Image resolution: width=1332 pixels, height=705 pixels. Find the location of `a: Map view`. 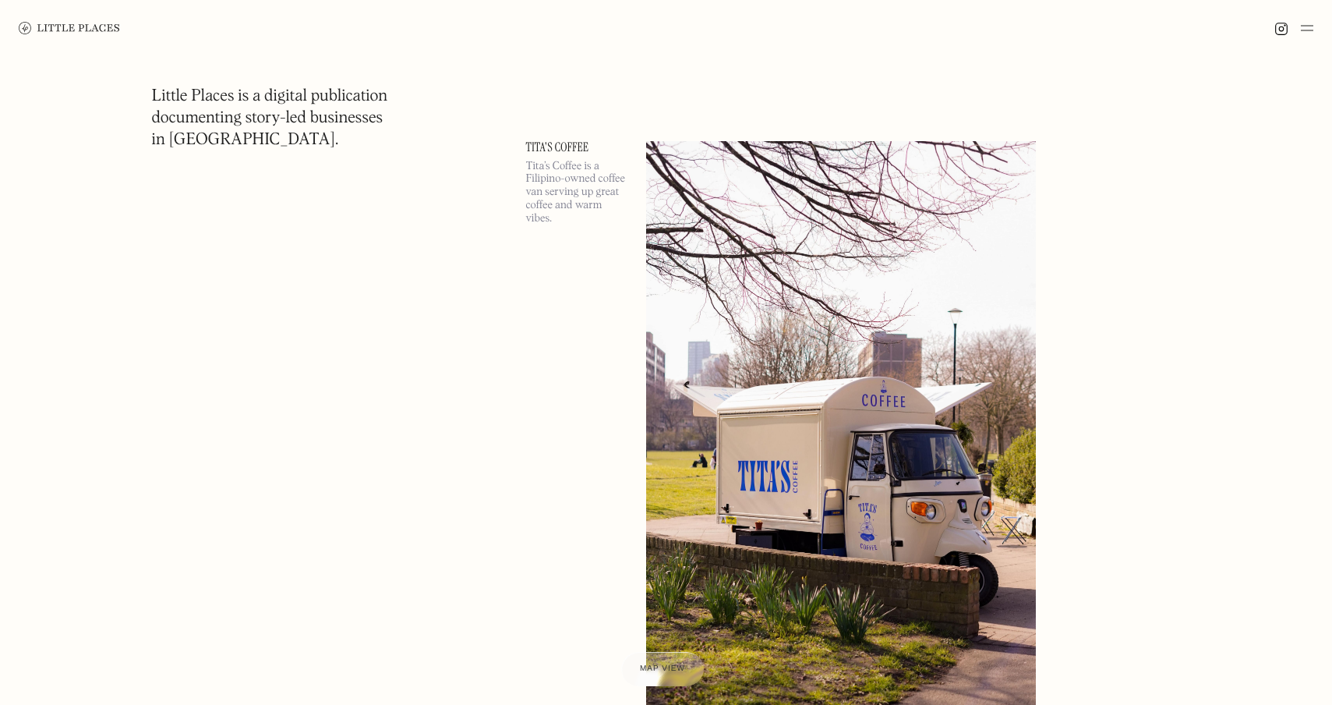

a: Map view is located at coordinates (663, 669).